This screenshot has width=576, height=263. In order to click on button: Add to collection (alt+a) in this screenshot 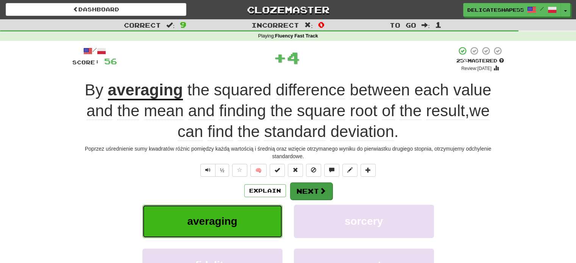, I will do `click(368, 171)`.